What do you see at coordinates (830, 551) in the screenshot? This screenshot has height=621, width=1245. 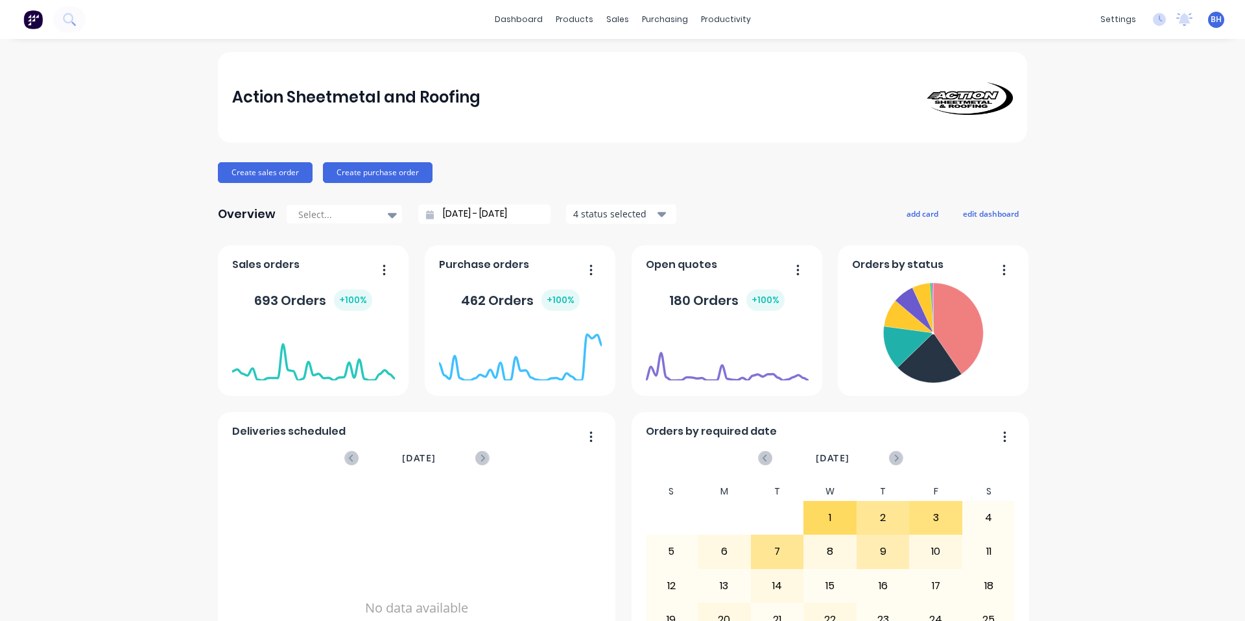 I see `div: 8` at bounding box center [830, 551].